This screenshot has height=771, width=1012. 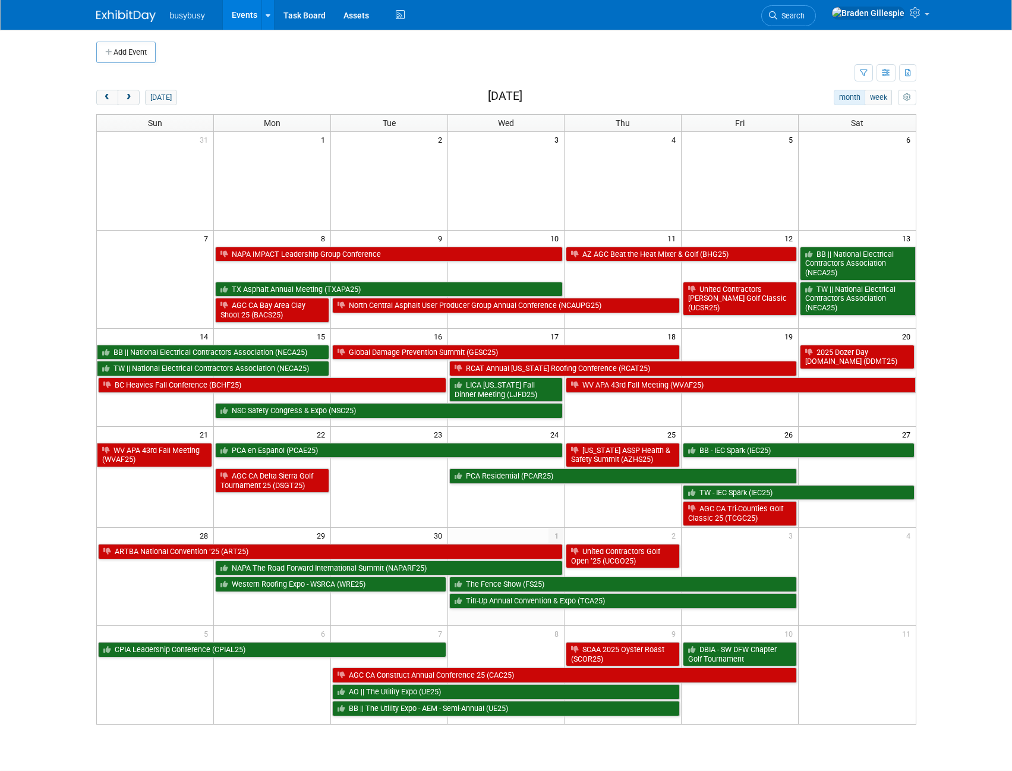 What do you see at coordinates (440, 434) in the screenshot?
I see `span: 23` at bounding box center [440, 434].